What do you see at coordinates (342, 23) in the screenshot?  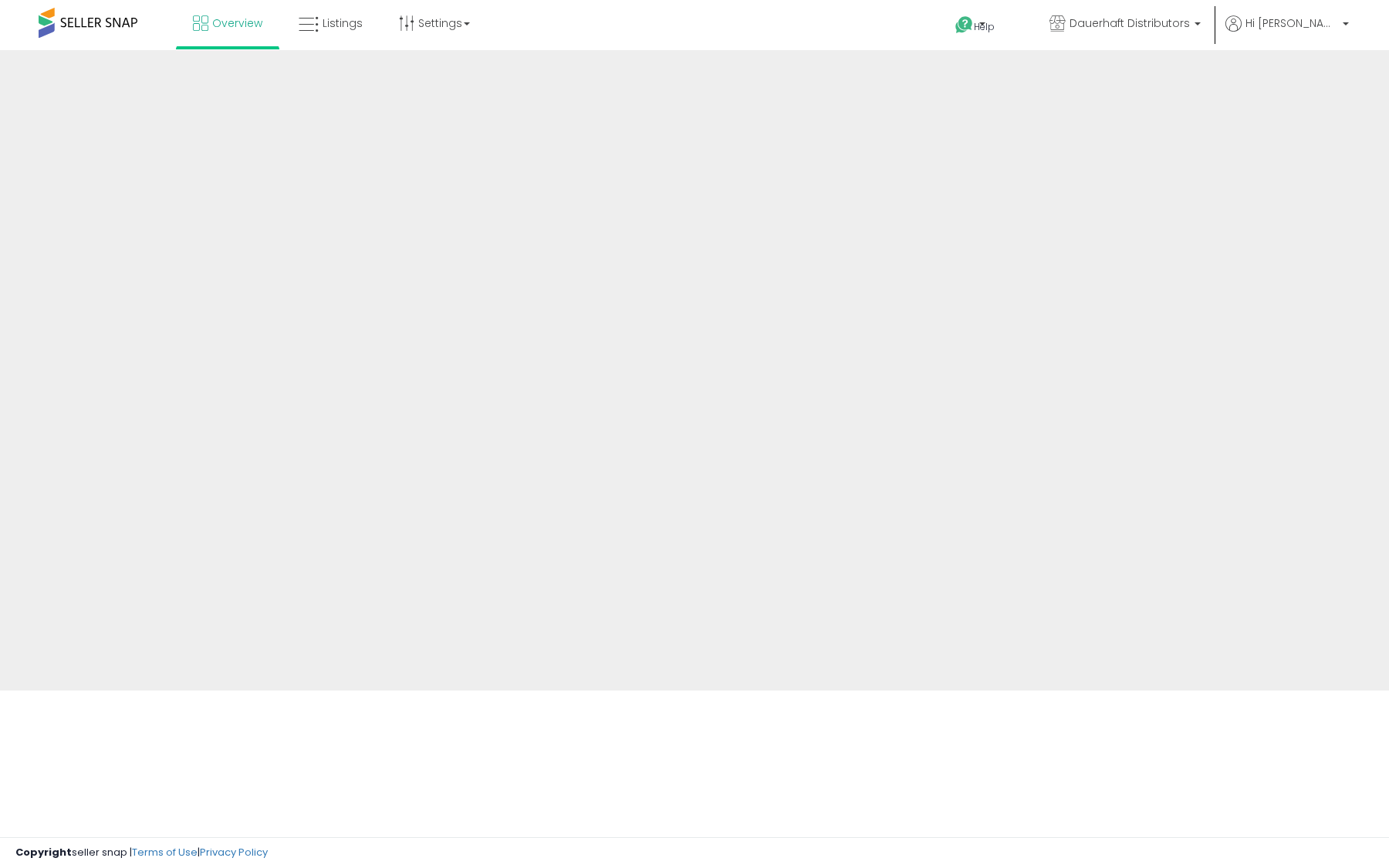 I see `span: Listings` at bounding box center [342, 23].